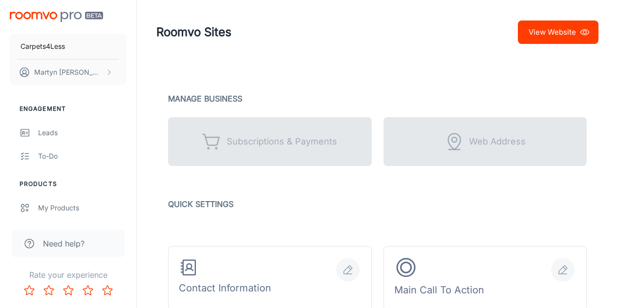  Describe the element at coordinates (68, 46) in the screenshot. I see `button: Carpets4Less` at that location.